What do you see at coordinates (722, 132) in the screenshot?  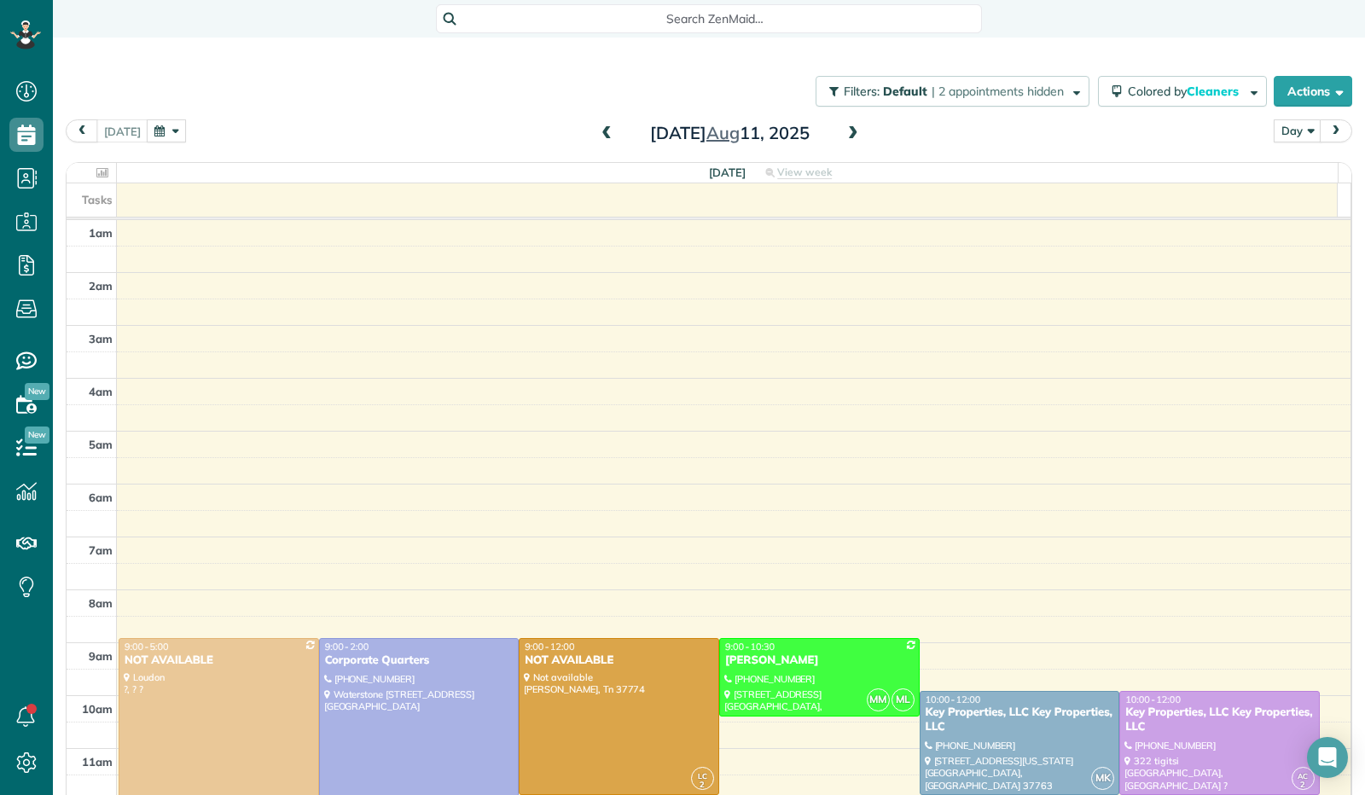 I see `span: Aug` at bounding box center [722, 132].